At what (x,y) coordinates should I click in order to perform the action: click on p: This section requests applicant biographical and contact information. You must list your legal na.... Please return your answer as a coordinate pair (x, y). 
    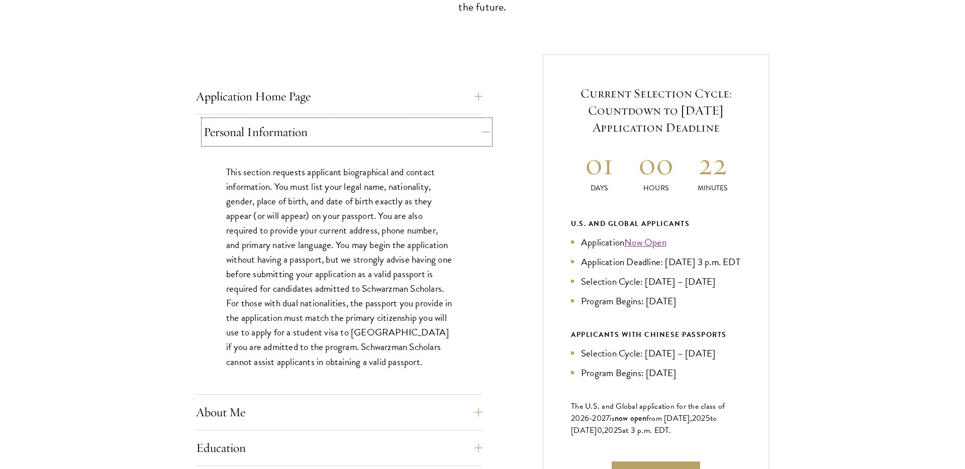
    Looking at the image, I should click on (339, 267).